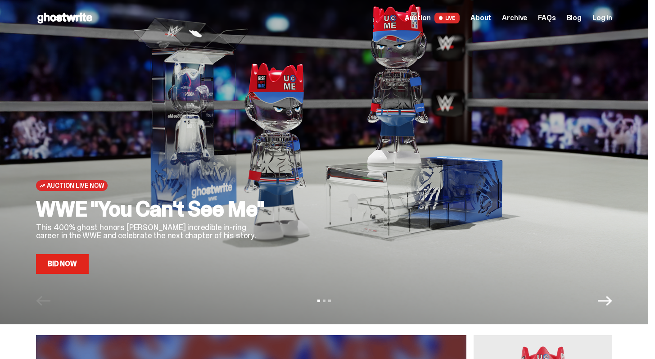 The height and width of the screenshot is (359, 655). Describe the element at coordinates (480, 18) in the screenshot. I see `span: About` at that location.